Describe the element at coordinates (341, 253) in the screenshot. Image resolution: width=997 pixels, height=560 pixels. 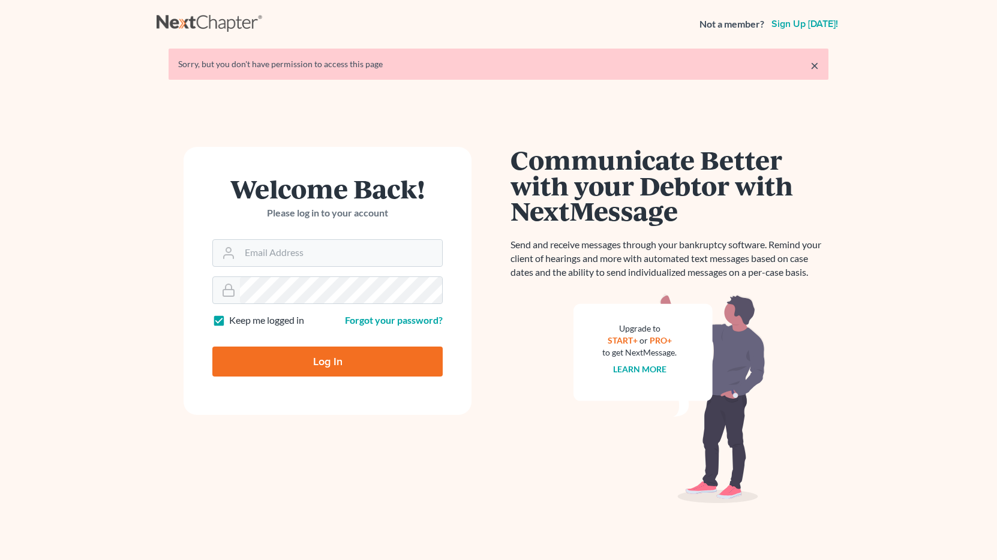
I see `input: Email Address` at that location.